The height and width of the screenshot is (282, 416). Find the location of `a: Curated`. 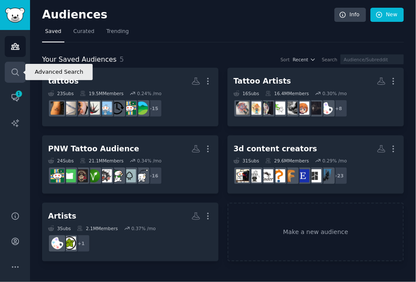

a: Curated is located at coordinates (84, 33).